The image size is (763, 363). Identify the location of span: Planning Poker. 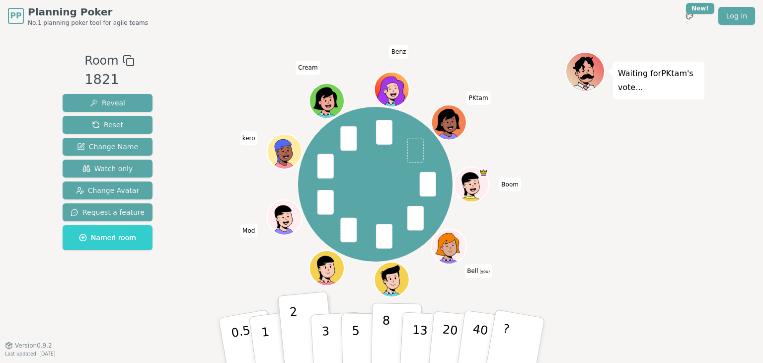
(88, 12).